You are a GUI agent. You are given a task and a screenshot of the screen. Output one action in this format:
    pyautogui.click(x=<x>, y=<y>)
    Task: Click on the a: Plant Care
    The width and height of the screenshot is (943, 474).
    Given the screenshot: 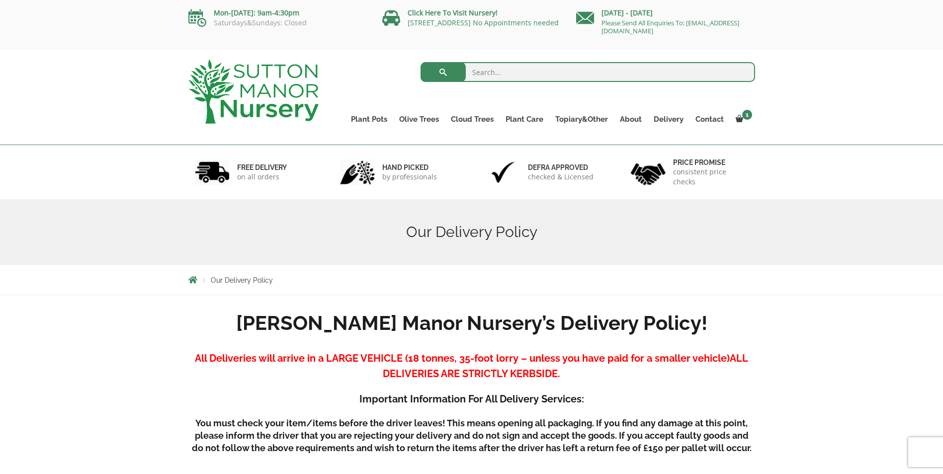 What is the action you would take?
    pyautogui.click(x=524, y=119)
    